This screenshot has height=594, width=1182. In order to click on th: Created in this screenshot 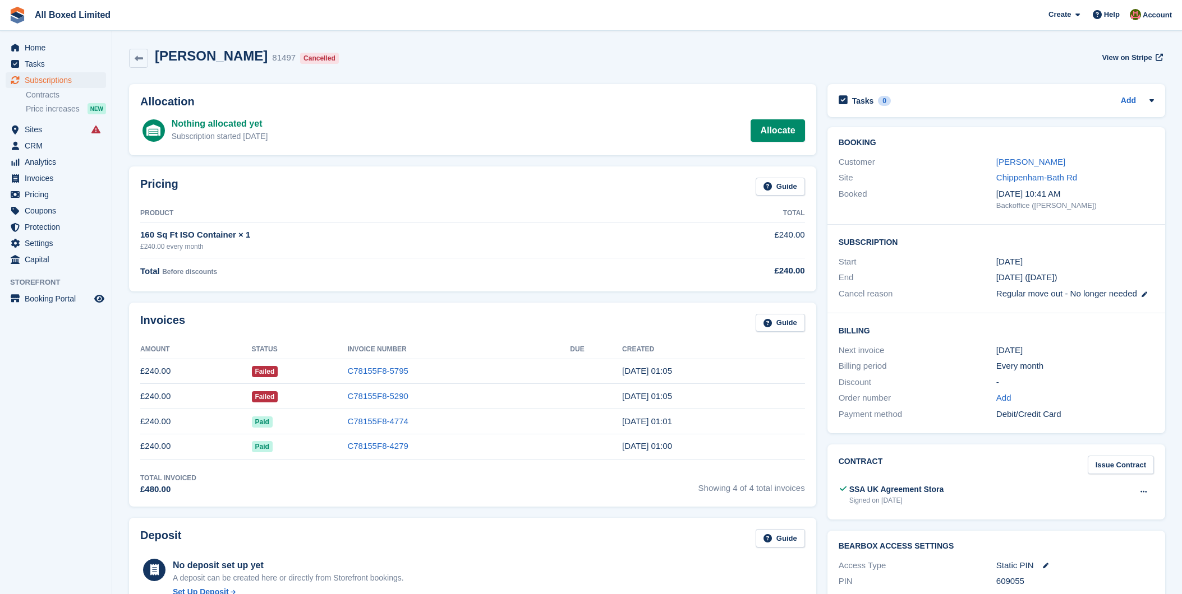, I will do `click(713, 350)`.